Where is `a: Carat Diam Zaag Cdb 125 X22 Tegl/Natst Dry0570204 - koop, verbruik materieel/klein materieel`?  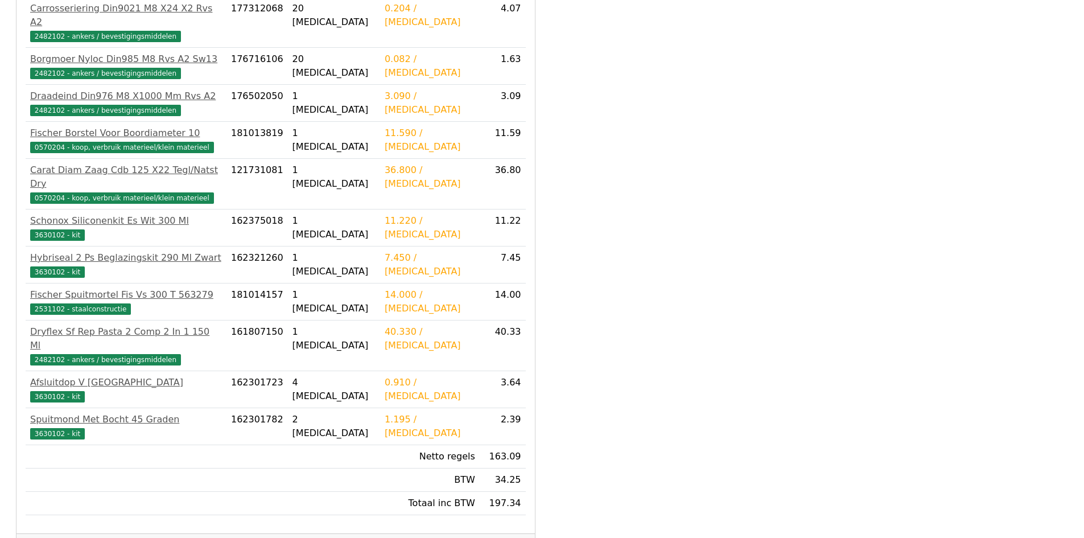 a: Carat Diam Zaag Cdb 125 X22 Tegl/Natst Dry0570204 - koop, verbruik materieel/klein materieel is located at coordinates (126, 184).